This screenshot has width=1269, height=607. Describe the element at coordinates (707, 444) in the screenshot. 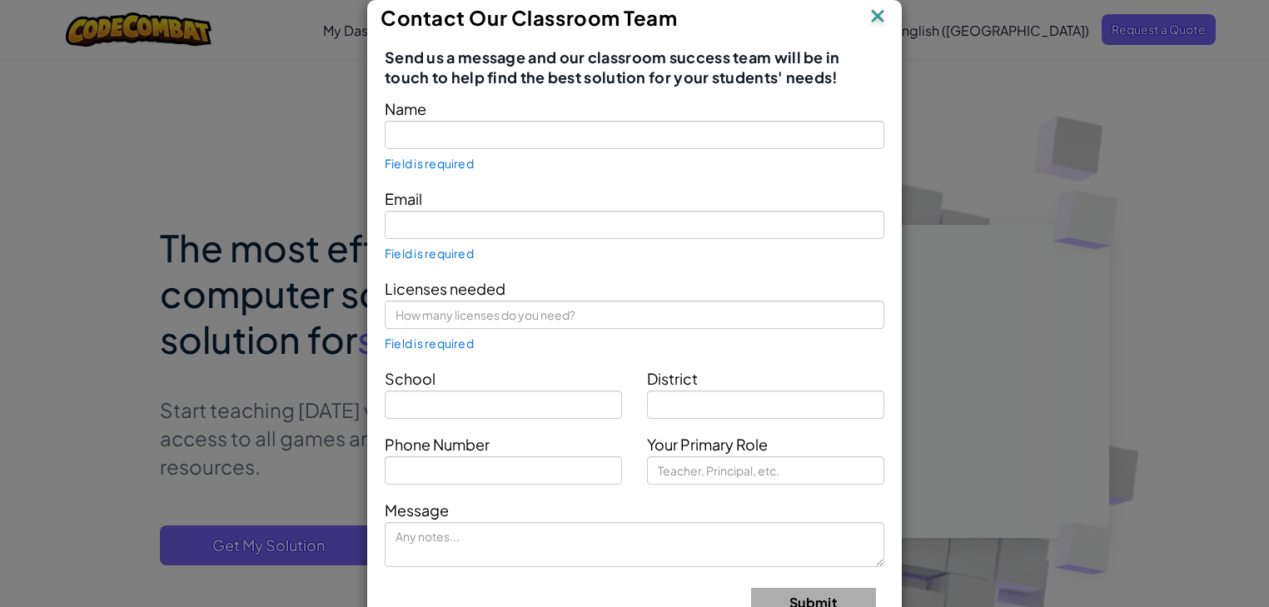

I see `span: Your Primary Role` at that location.